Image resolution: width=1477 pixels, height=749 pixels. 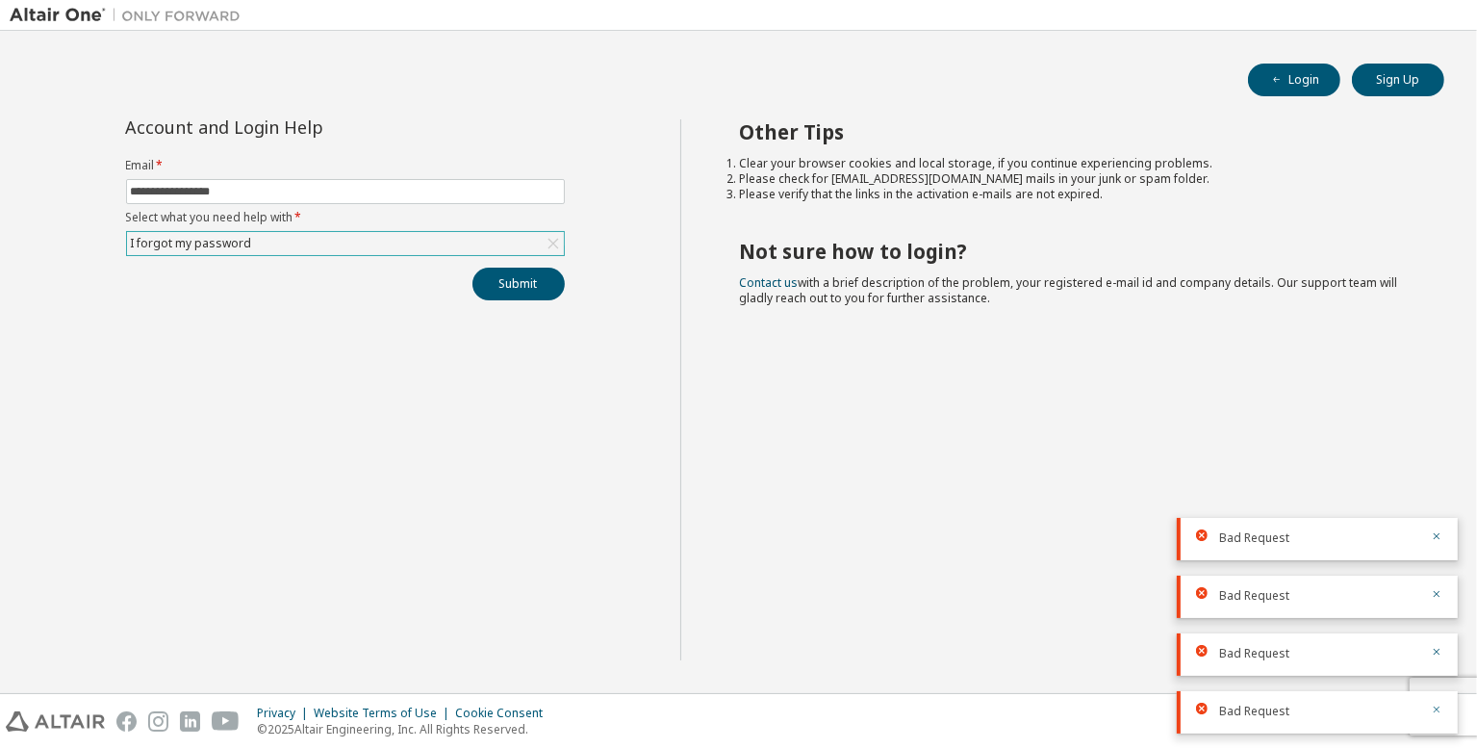 What do you see at coordinates (519, 284) in the screenshot?
I see `button: Submit` at bounding box center [519, 284].